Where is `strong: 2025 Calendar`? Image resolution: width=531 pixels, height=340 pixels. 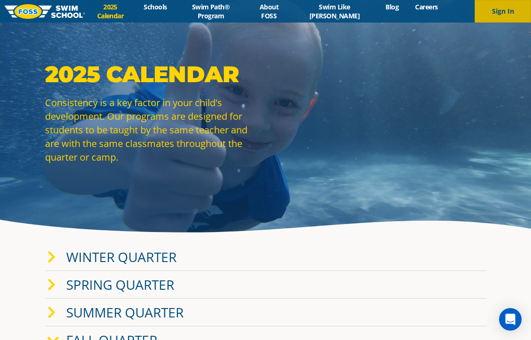 strong: 2025 Calendar is located at coordinates (142, 74).